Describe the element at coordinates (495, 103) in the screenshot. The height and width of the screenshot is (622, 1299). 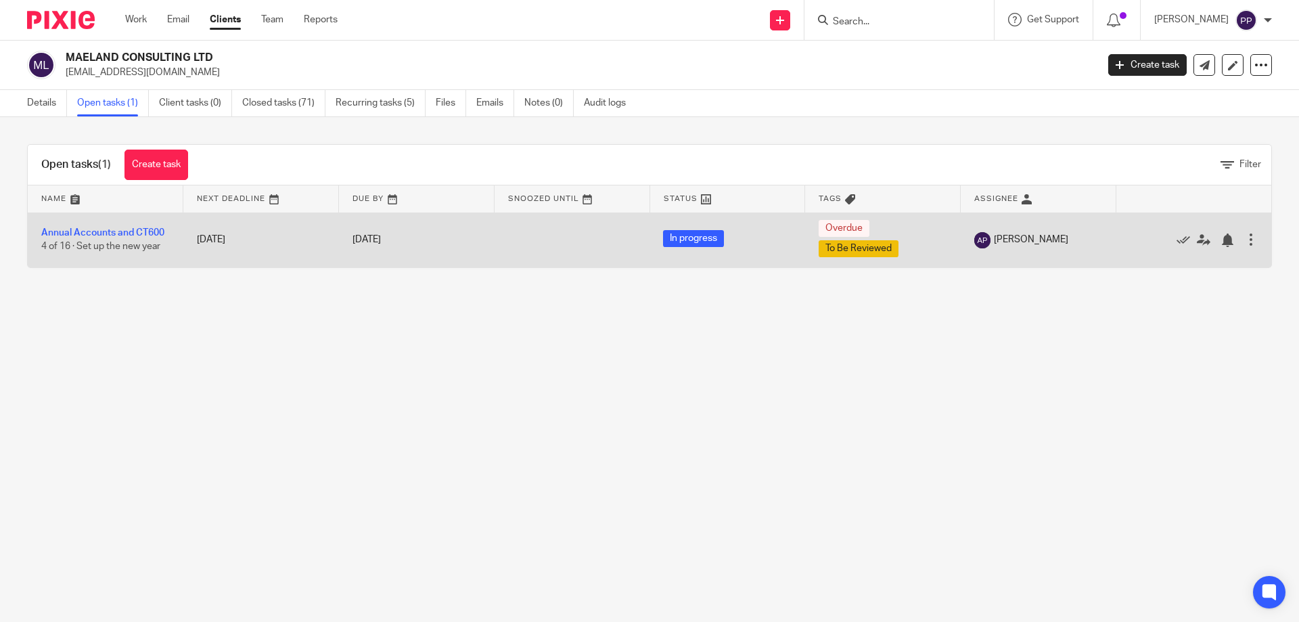
I see `a: Emails` at that location.